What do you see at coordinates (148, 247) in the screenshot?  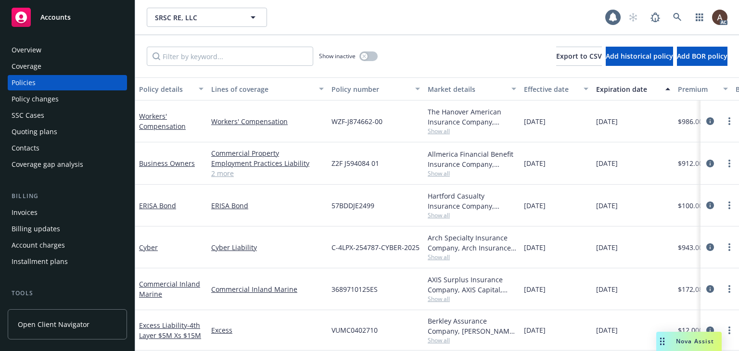 I see `a: Cyber` at bounding box center [148, 247].